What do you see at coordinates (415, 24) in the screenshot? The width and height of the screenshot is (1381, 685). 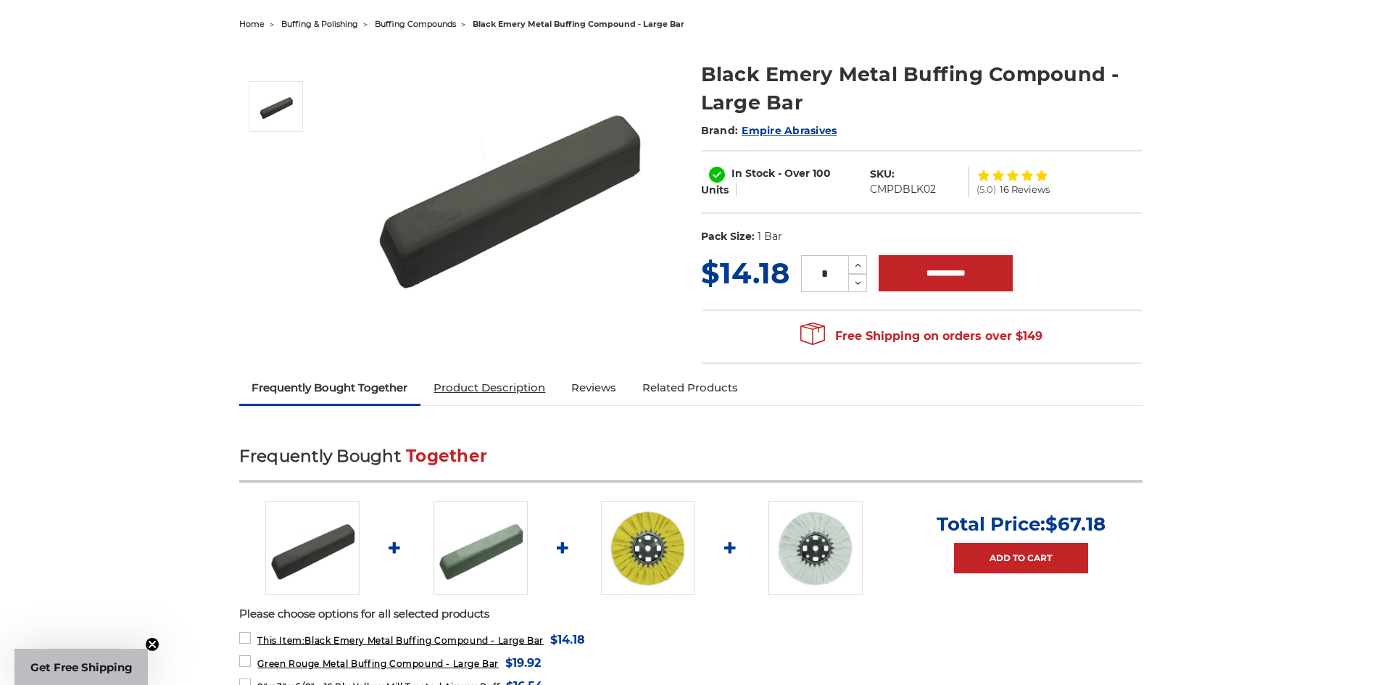 I see `a: buffing compounds` at bounding box center [415, 24].